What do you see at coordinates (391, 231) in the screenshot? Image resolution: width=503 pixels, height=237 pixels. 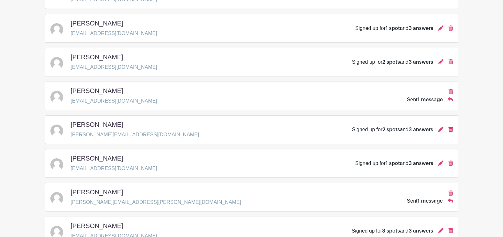 I see `span: 3 spots` at bounding box center [391, 231].